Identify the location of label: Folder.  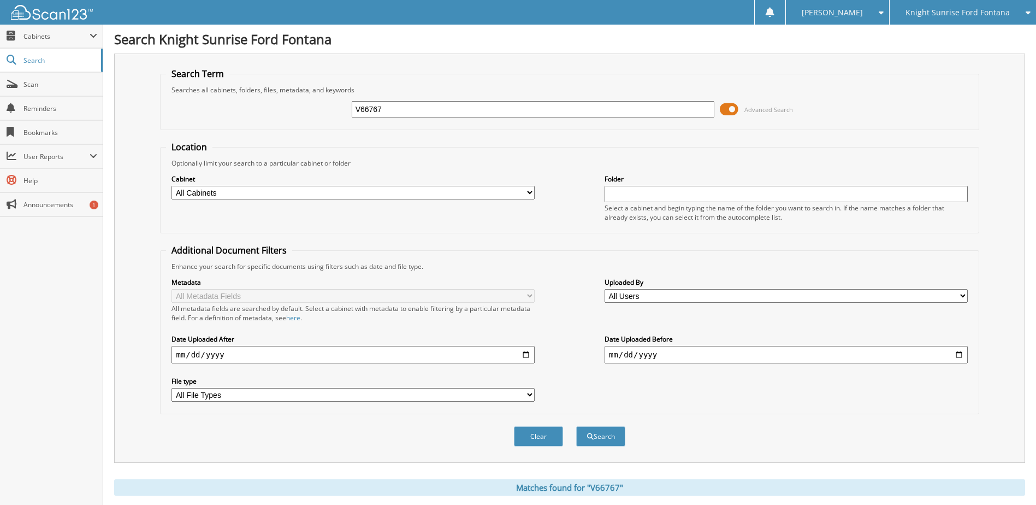
(786, 179).